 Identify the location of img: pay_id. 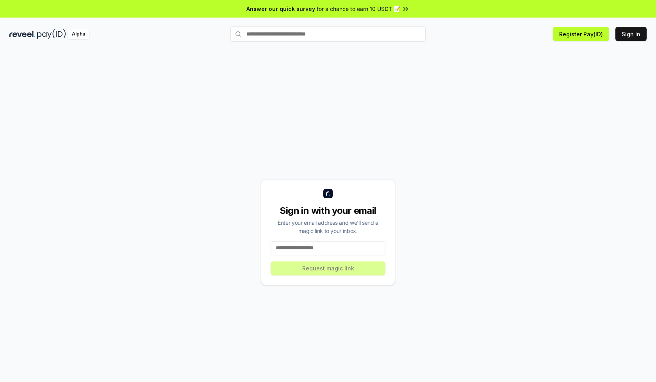
(52, 34).